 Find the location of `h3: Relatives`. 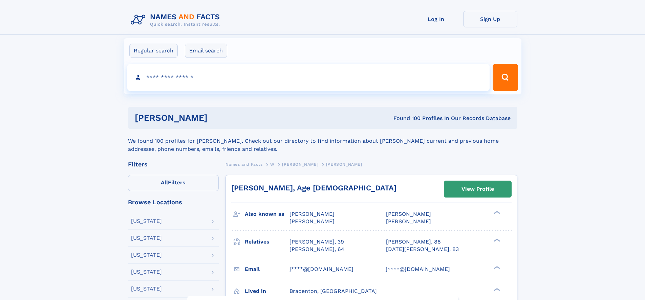

h3: Relatives is located at coordinates (267, 242).